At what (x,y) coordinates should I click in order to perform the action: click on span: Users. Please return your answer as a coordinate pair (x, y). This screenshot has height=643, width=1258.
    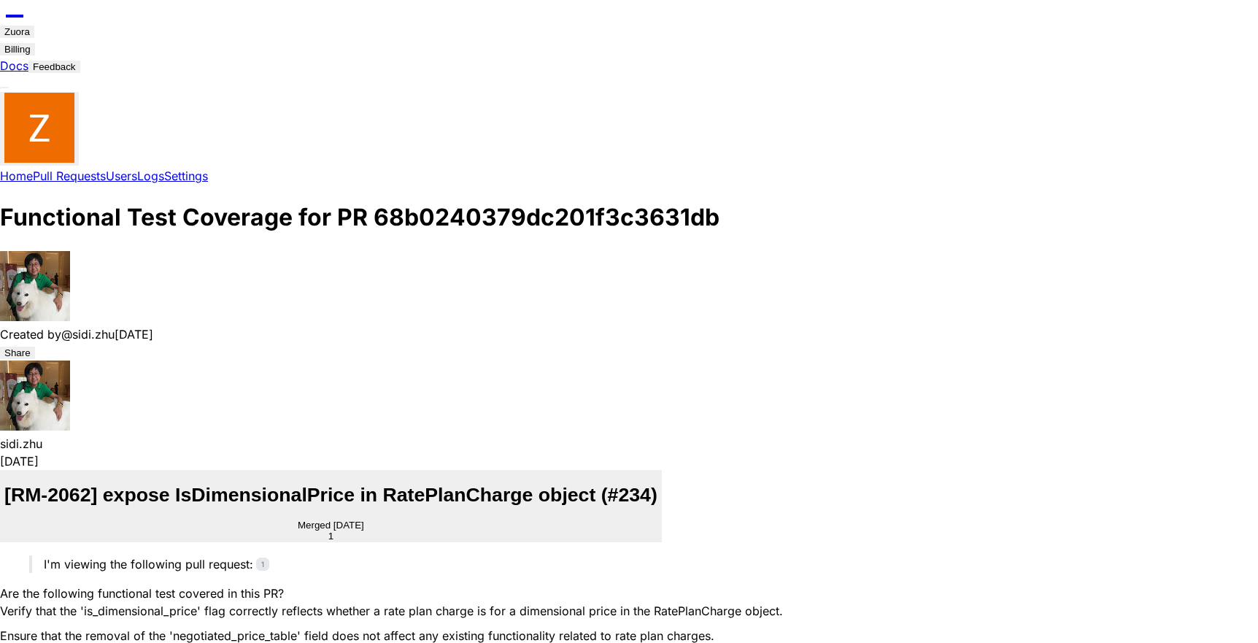
    Looking at the image, I should click on (121, 176).